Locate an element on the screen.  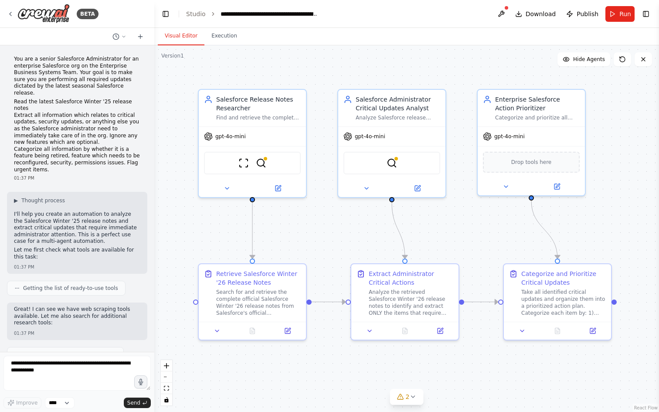
div: Salesforce Administrator Critical Updates Analyst is located at coordinates (398, 104).